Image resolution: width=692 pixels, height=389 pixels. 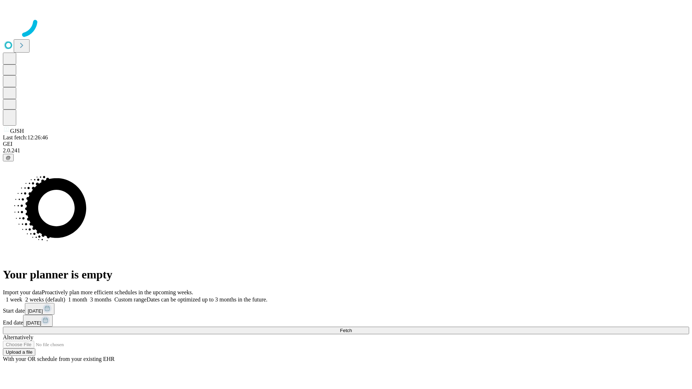 What do you see at coordinates (346, 321) in the screenshot?
I see `div: End date` at bounding box center [346, 321].